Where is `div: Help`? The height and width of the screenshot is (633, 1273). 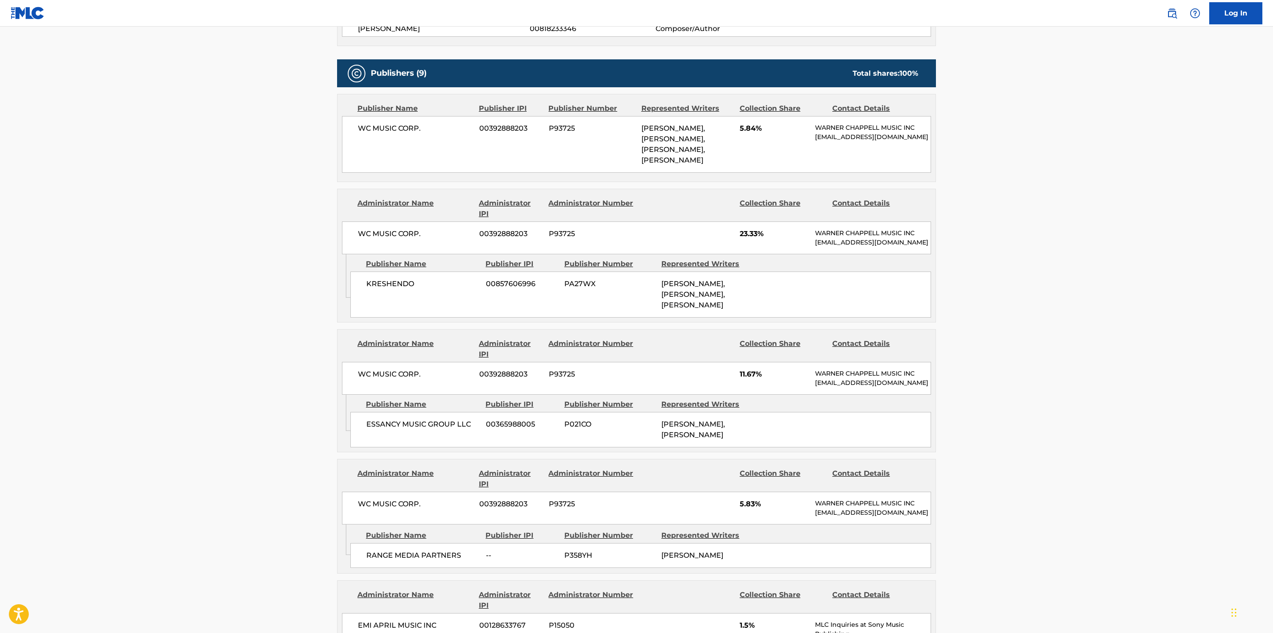
div: Help is located at coordinates (1195, 13).